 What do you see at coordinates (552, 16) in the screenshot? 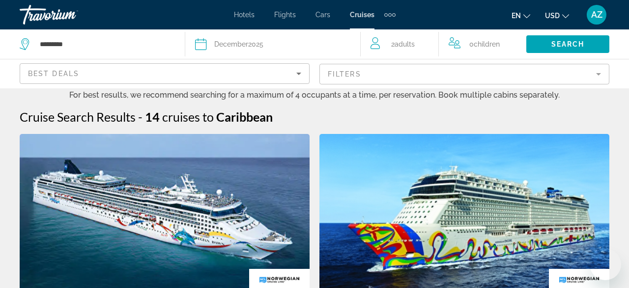
I see `span: USD` at bounding box center [552, 16].